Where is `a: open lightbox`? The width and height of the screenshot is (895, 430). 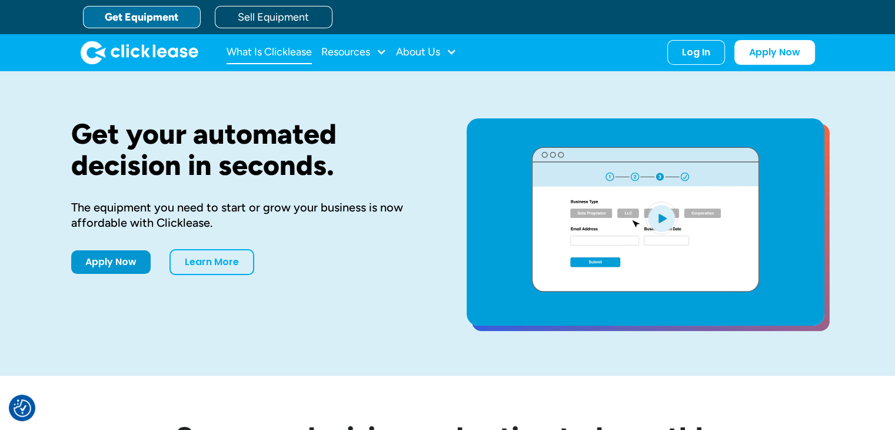 a: open lightbox is located at coordinates (646, 222).